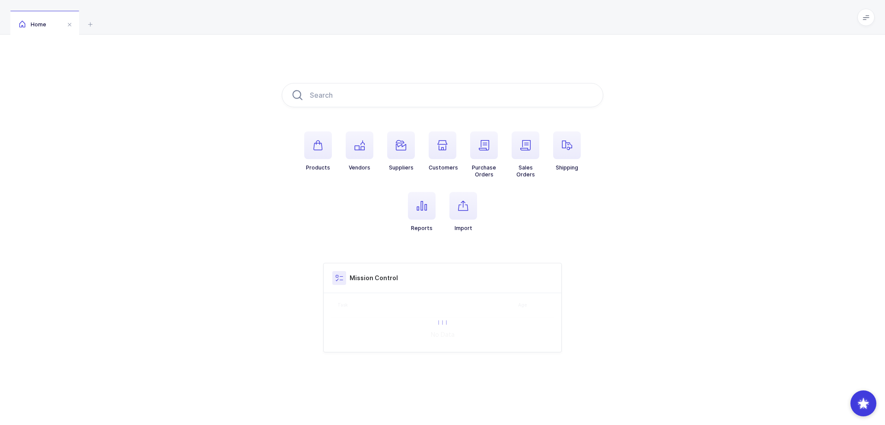 Image resolution: width=885 pixels, height=425 pixels. What do you see at coordinates (422, 212) in the screenshot?
I see `button: Reports` at bounding box center [422, 212].